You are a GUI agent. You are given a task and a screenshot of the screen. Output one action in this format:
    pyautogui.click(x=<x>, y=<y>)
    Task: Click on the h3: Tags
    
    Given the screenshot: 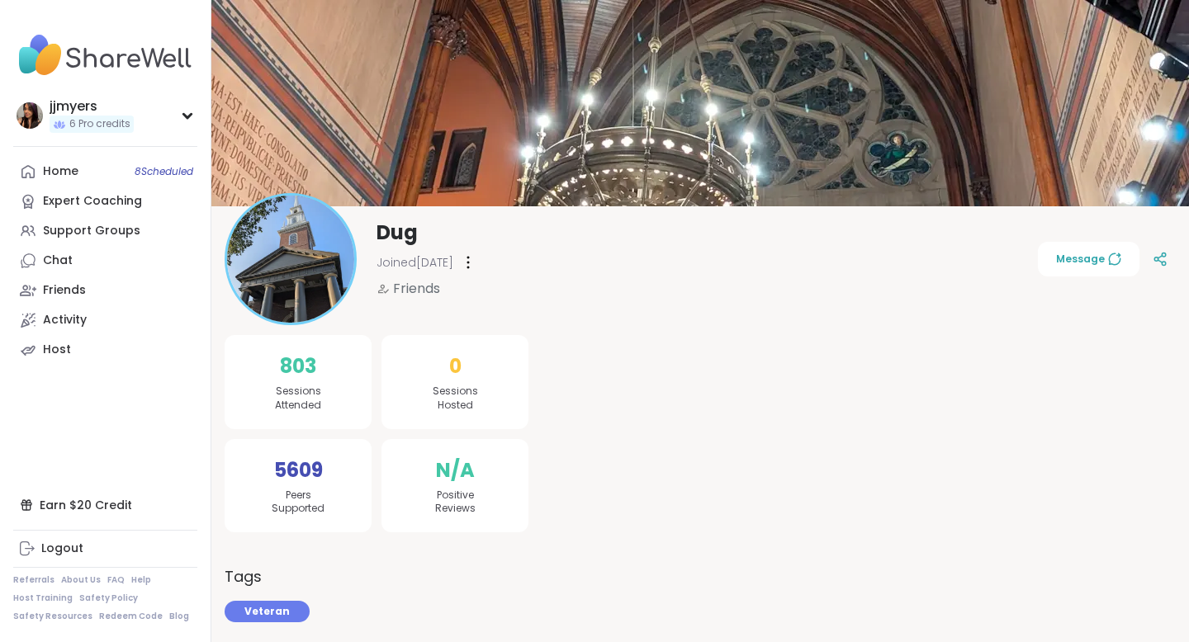 What is the action you would take?
    pyautogui.click(x=243, y=576)
    